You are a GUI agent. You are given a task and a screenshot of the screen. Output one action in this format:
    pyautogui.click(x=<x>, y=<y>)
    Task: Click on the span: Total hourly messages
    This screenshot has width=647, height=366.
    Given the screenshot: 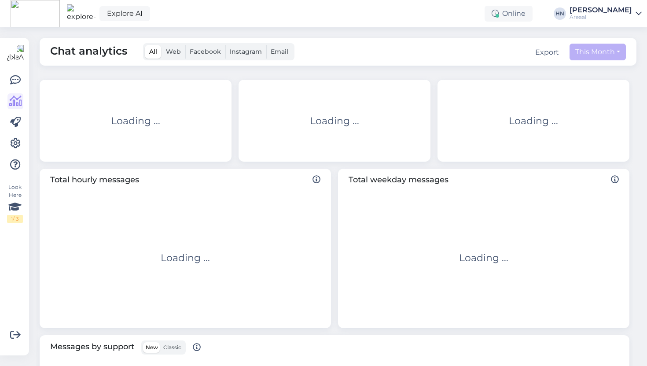 What is the action you would take?
    pyautogui.click(x=185, y=180)
    